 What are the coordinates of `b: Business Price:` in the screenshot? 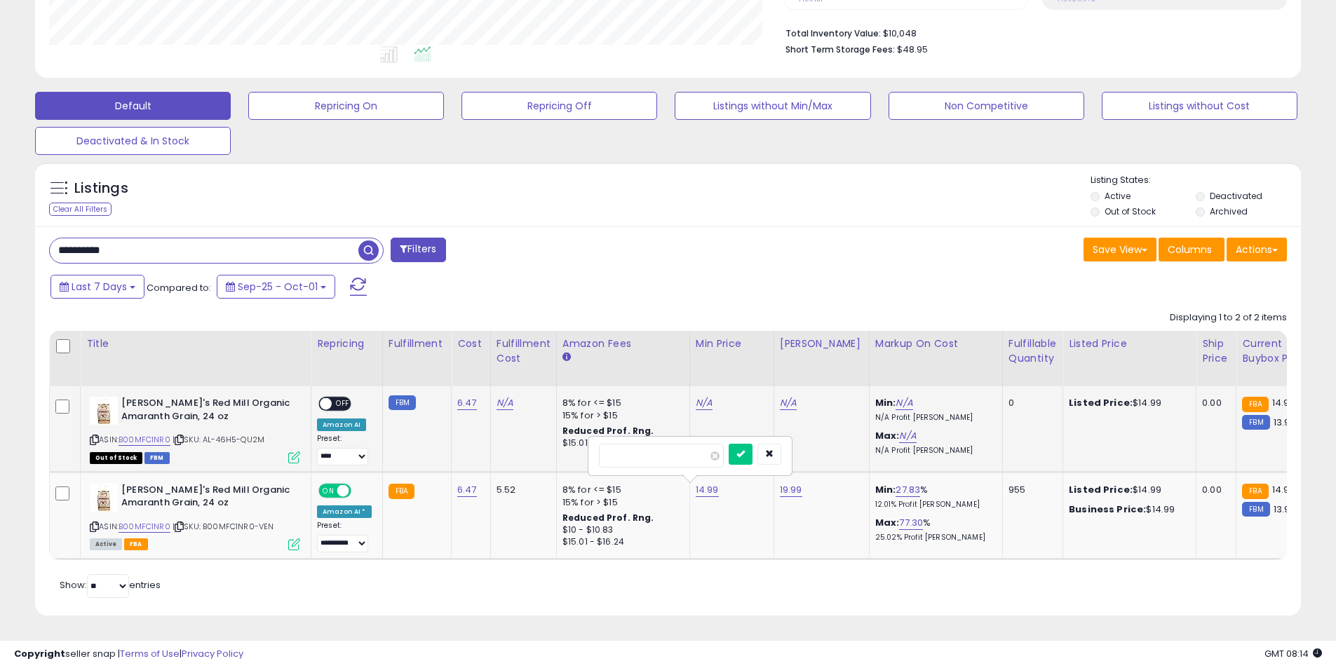 It's located at (1107, 509).